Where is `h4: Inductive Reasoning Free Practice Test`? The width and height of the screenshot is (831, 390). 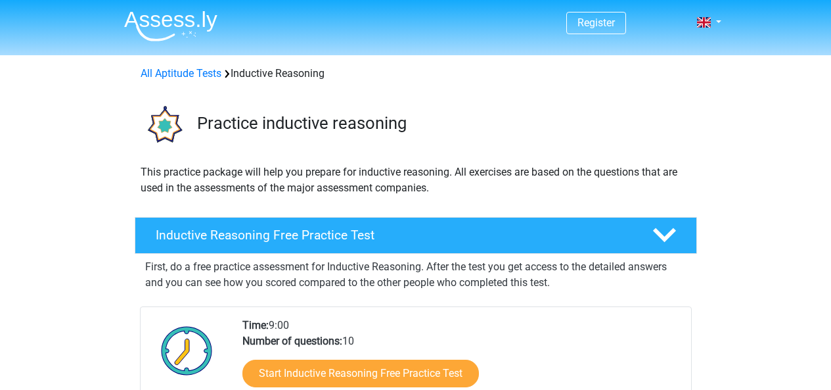
h4: Inductive Reasoning Free Practice Test is located at coordinates (394, 235).